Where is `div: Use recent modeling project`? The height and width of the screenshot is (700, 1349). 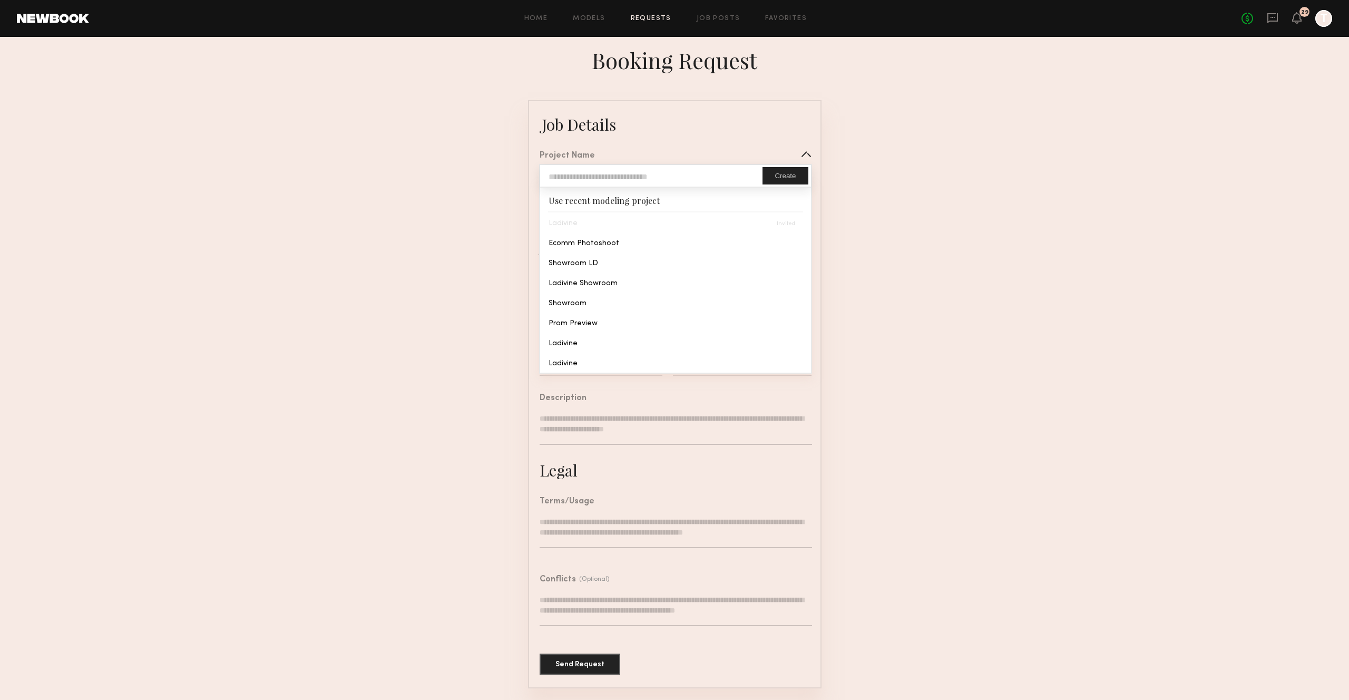
div: Use recent modeling project is located at coordinates (675, 199).